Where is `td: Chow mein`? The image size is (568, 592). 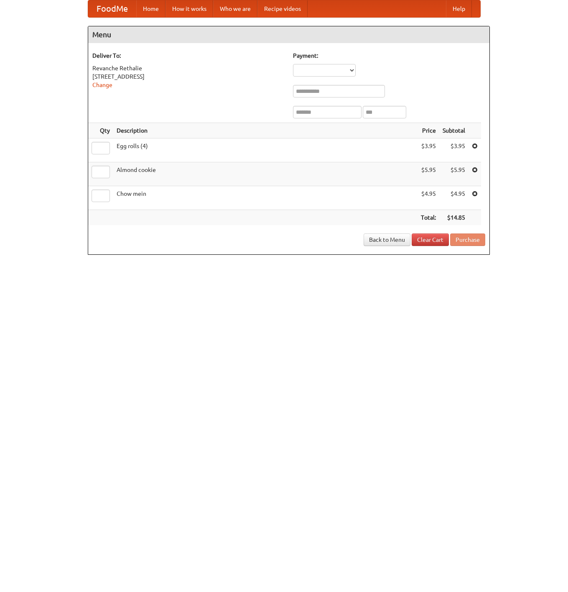
td: Chow mein is located at coordinates (266, 198).